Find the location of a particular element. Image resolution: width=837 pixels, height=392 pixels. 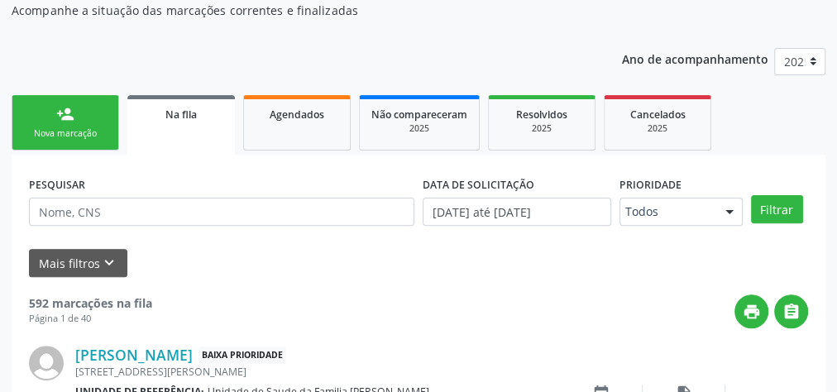

span: Todos is located at coordinates (667, 212).